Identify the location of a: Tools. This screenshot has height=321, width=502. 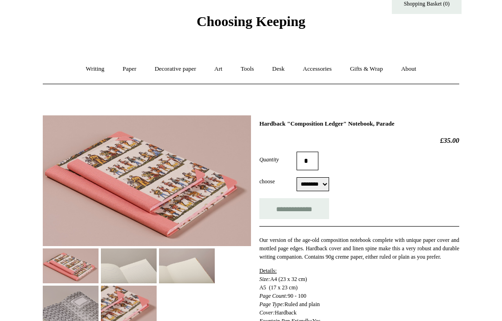
(247, 69).